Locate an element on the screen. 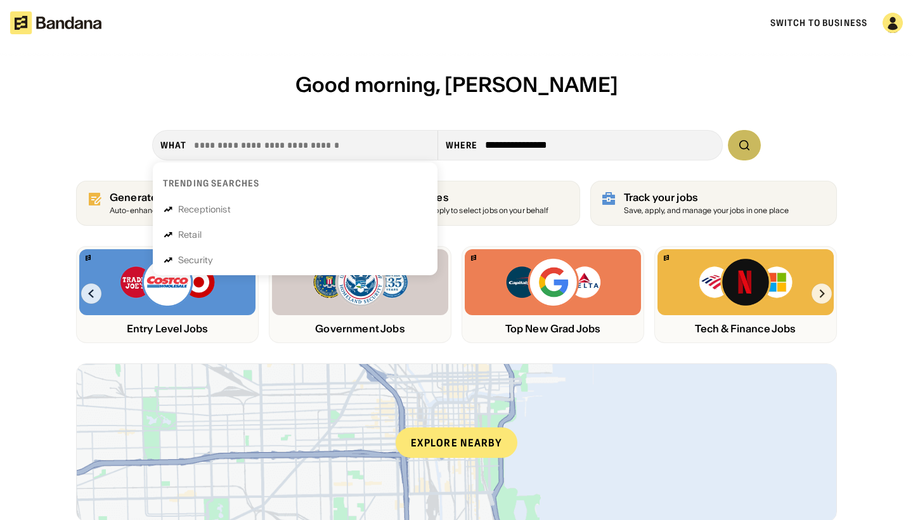 The height and width of the screenshot is (520, 913). div: Tech & Finance Jobs is located at coordinates (745, 328).